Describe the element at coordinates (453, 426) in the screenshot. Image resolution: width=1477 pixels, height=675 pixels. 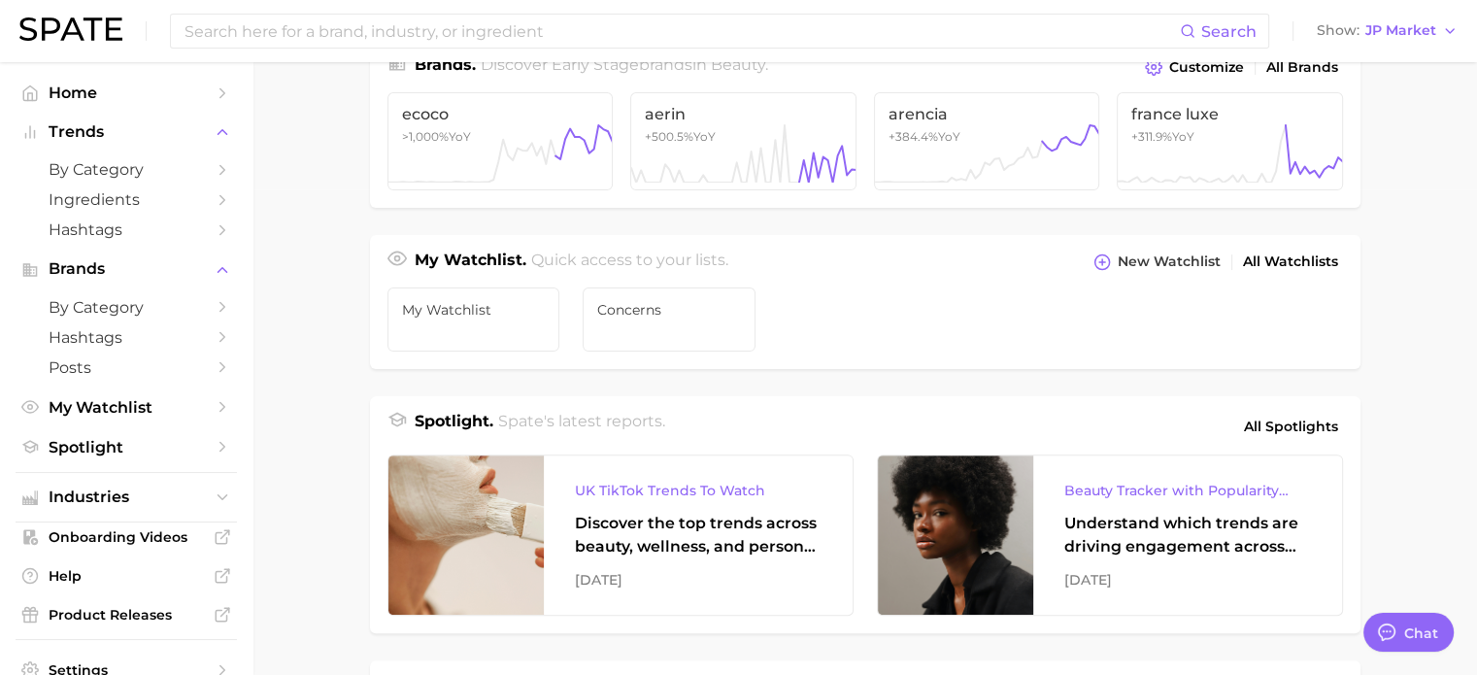
I see `h1: Spotlight.` at that location.